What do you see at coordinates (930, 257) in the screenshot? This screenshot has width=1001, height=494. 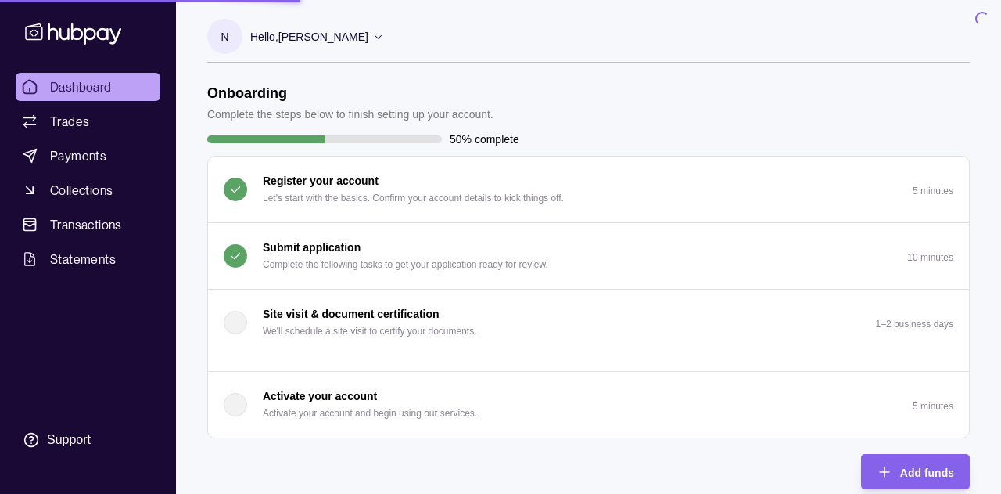 I see `p: 10 minutes` at bounding box center [930, 257].